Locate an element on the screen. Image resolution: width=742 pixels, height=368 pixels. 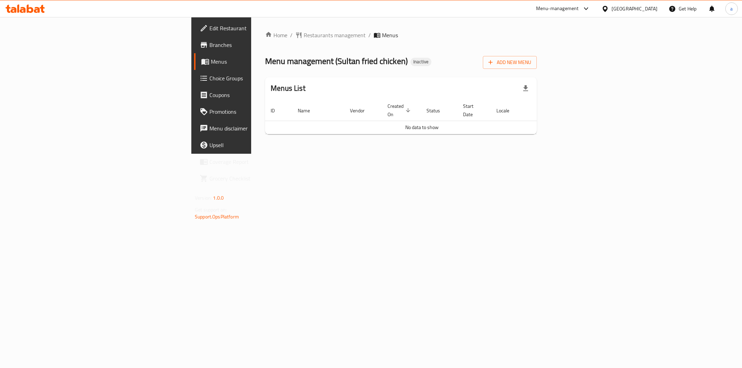
a: Coupons is located at coordinates (255, 95).